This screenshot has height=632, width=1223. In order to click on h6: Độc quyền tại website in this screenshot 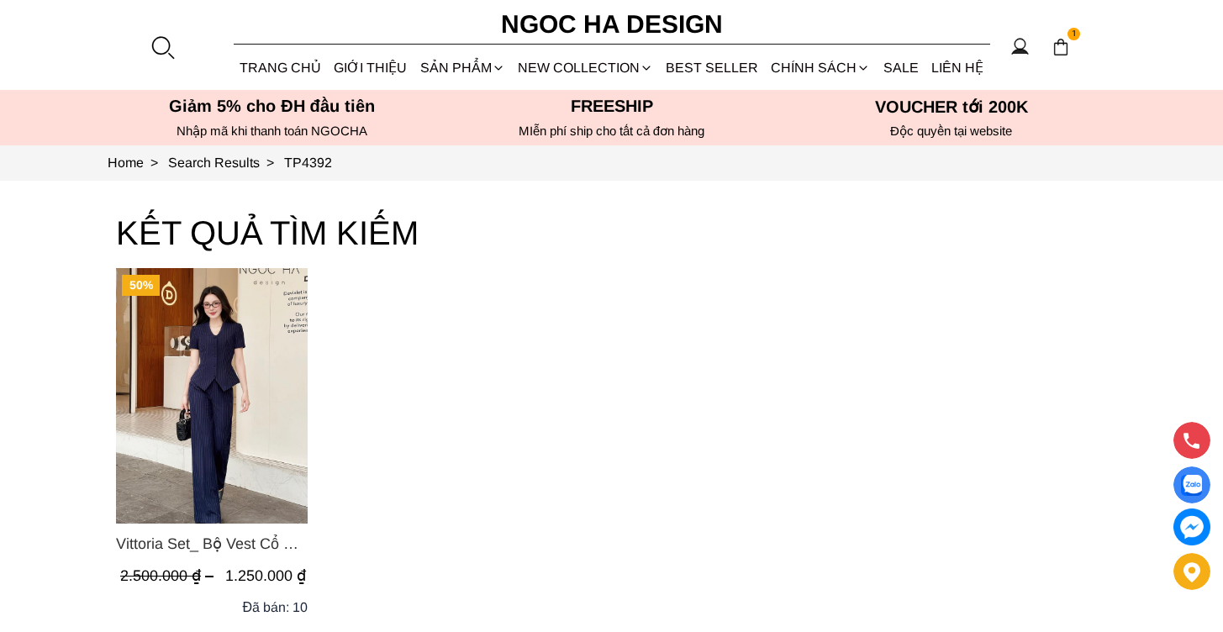, I will do `click(951, 131)`.